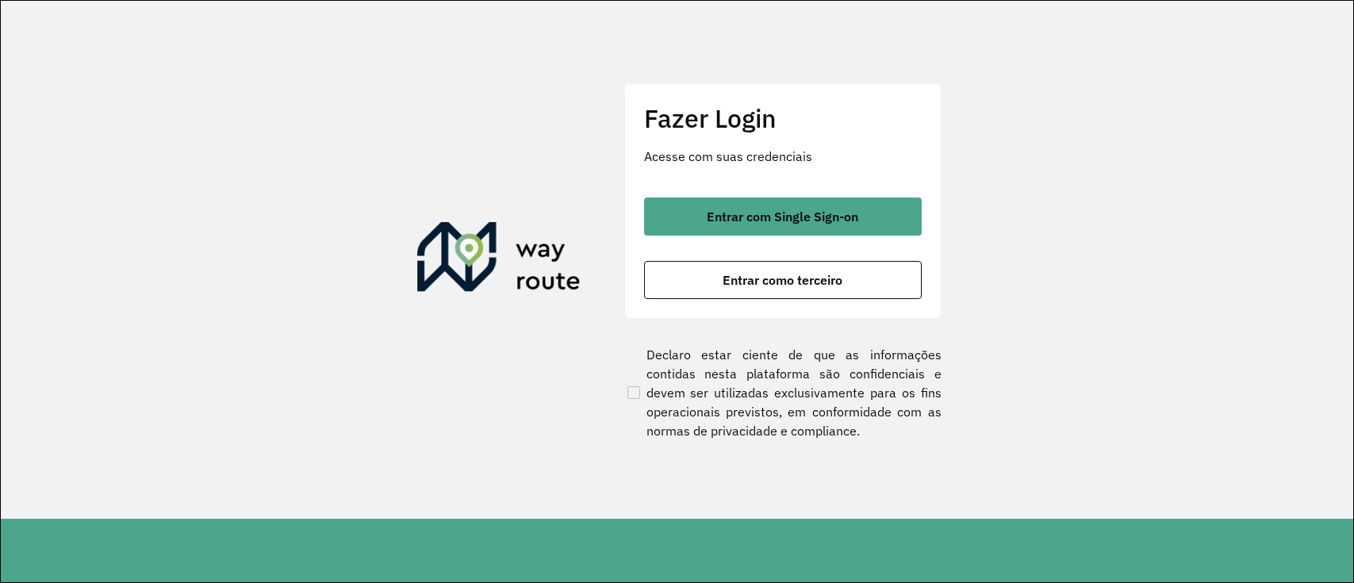 The height and width of the screenshot is (583, 1354). What do you see at coordinates (783, 118) in the screenshot?
I see `h2: Fazer Login` at bounding box center [783, 118].